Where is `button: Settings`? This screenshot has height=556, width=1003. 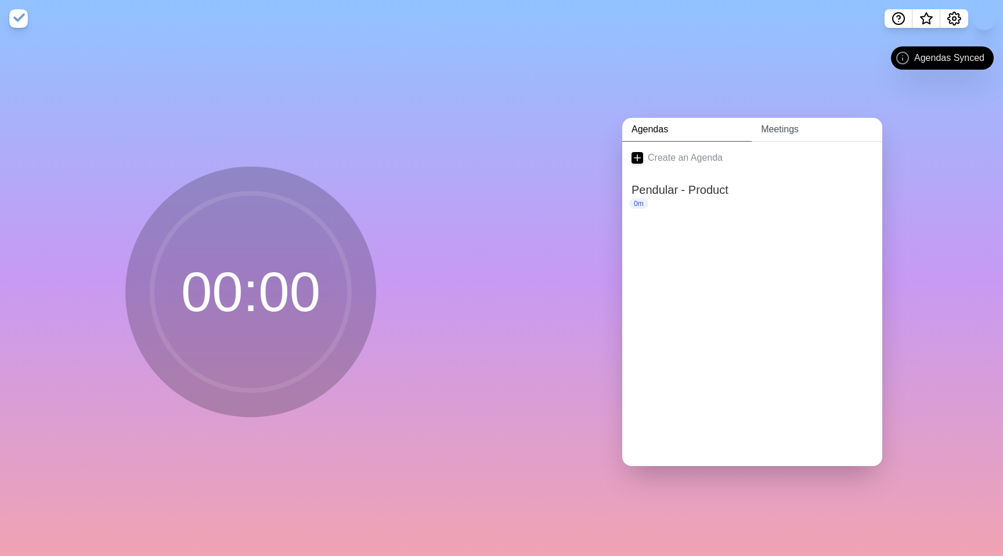 button: Settings is located at coordinates (954, 19).